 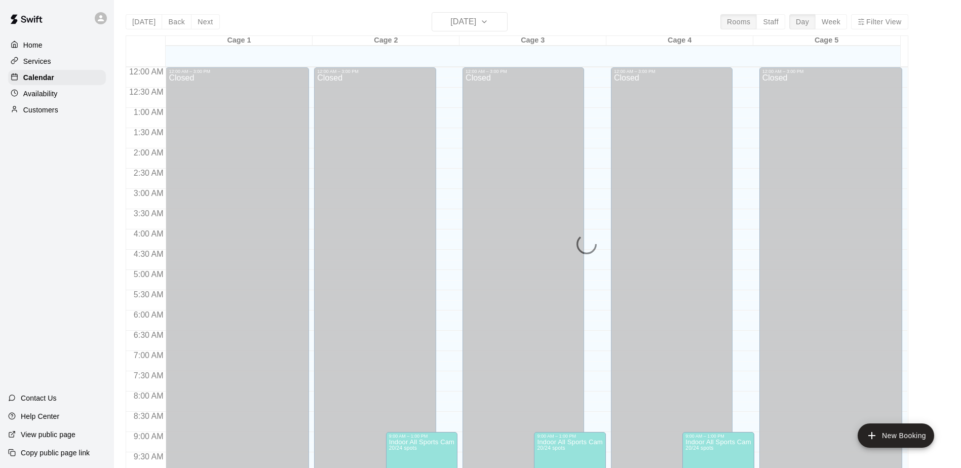 I want to click on div: Cage 5, so click(x=827, y=41).